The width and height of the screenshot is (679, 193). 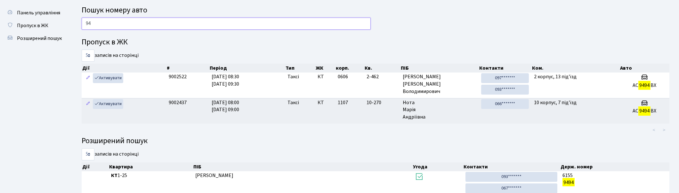 What do you see at coordinates (555, 103) in the screenshot?
I see `span: 10 корпус, 7 під'їзд` at bounding box center [555, 103].